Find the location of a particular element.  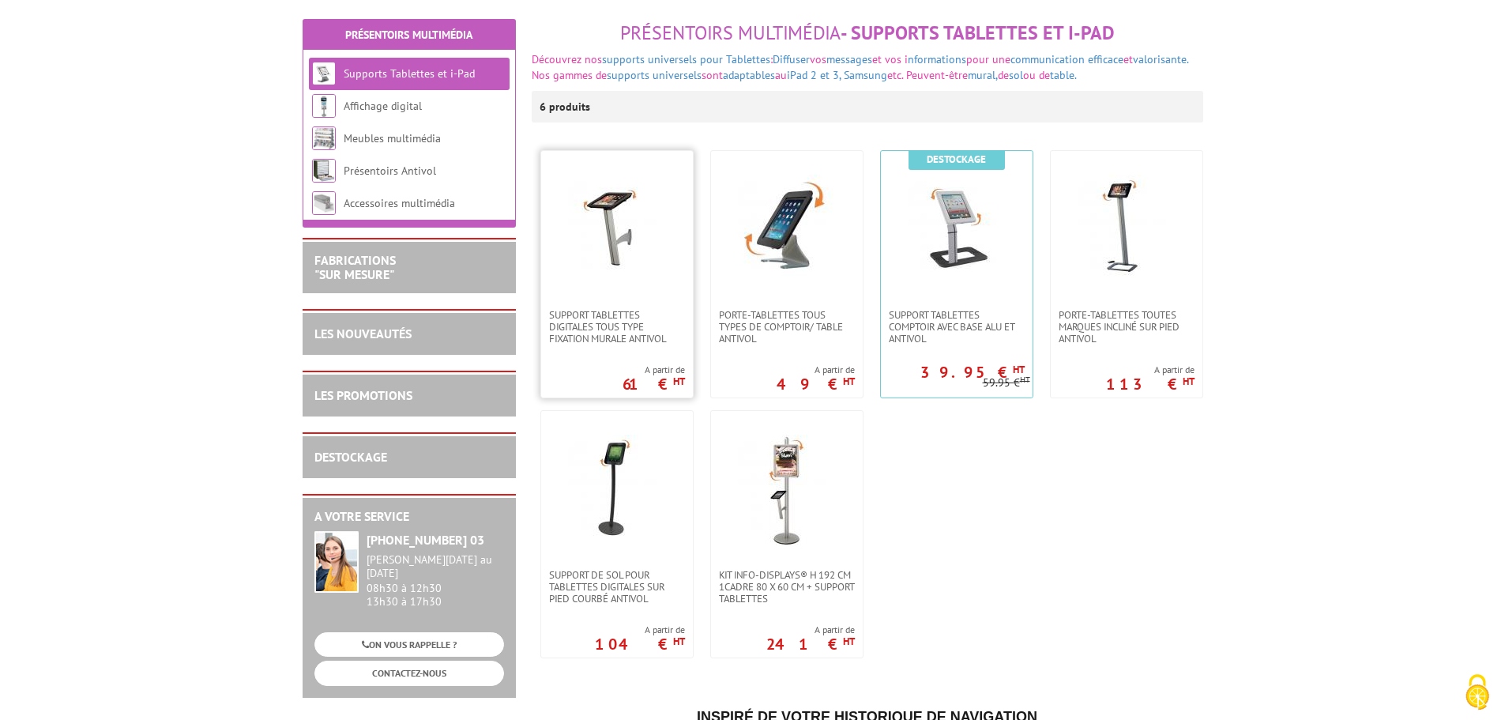

h2: A votre service is located at coordinates (409, 517).